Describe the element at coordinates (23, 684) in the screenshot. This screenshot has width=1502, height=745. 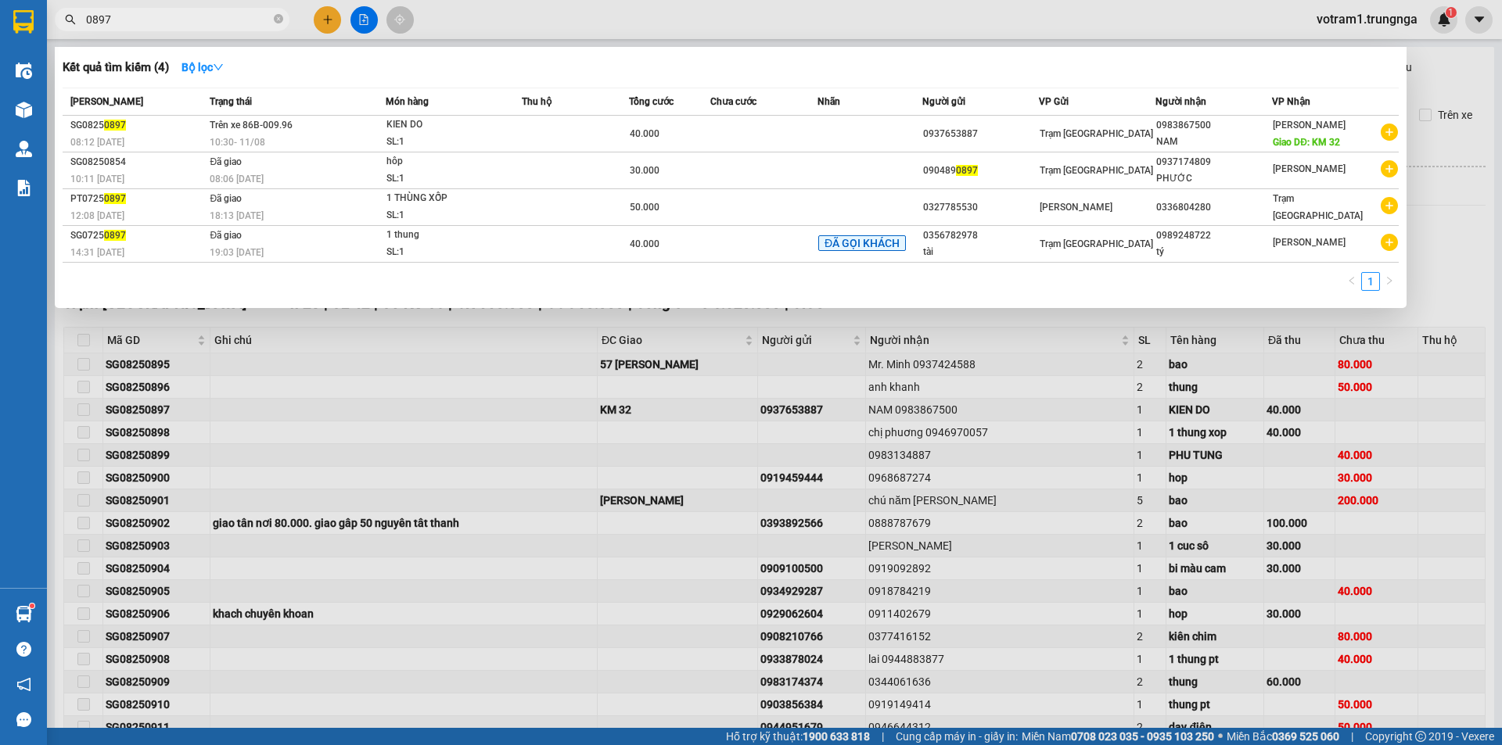
I see `span: notification` at that location.